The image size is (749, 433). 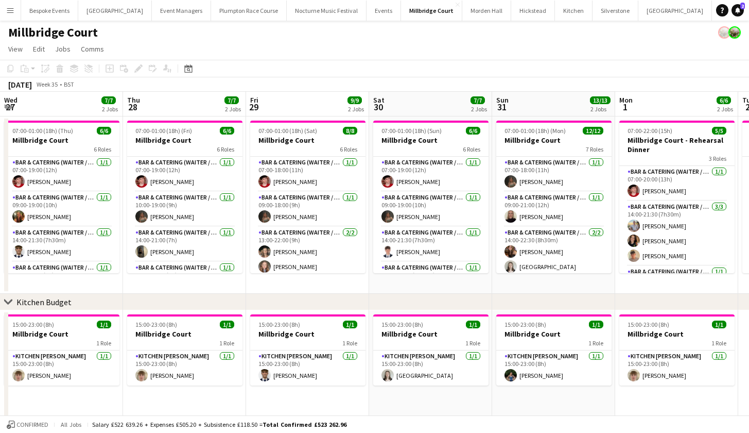 What do you see at coordinates (432, 10) in the screenshot?
I see `button: Millbridge Court` at bounding box center [432, 10].